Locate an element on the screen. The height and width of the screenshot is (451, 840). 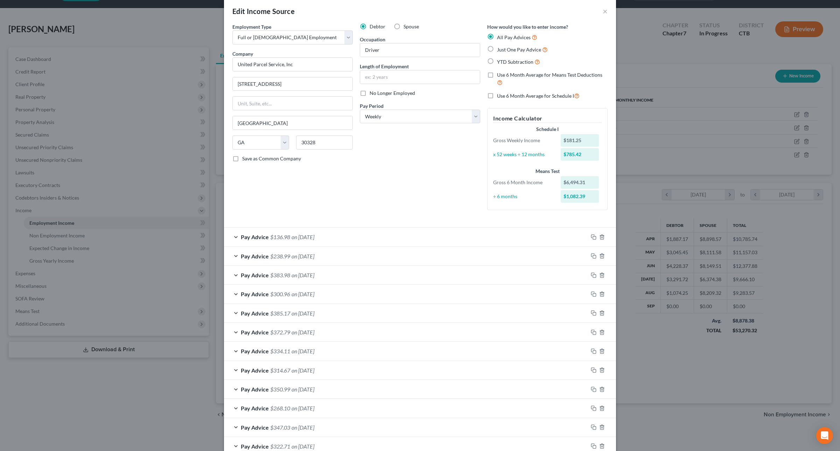
span: $372.79 is located at coordinates (280, 332).